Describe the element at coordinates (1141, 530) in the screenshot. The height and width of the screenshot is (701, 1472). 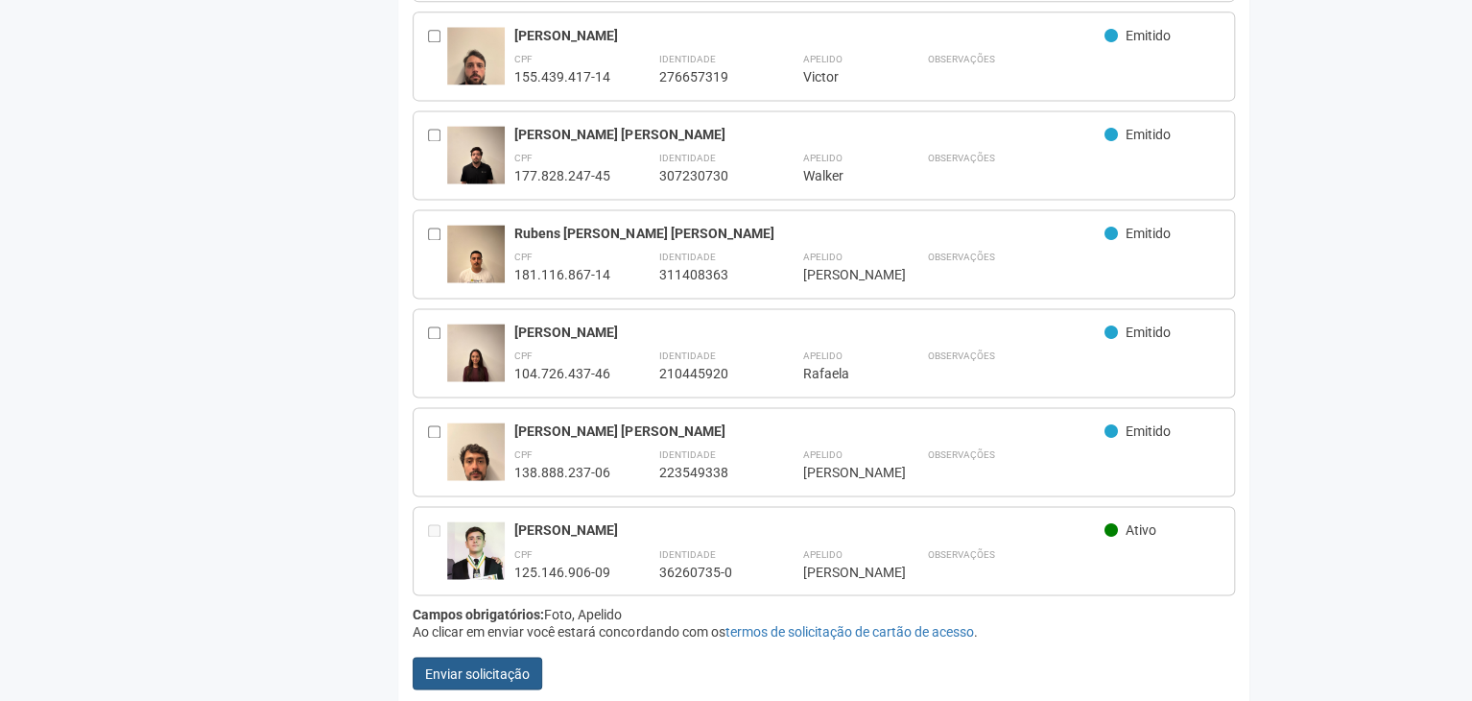
I see `span: Ativo` at that location.